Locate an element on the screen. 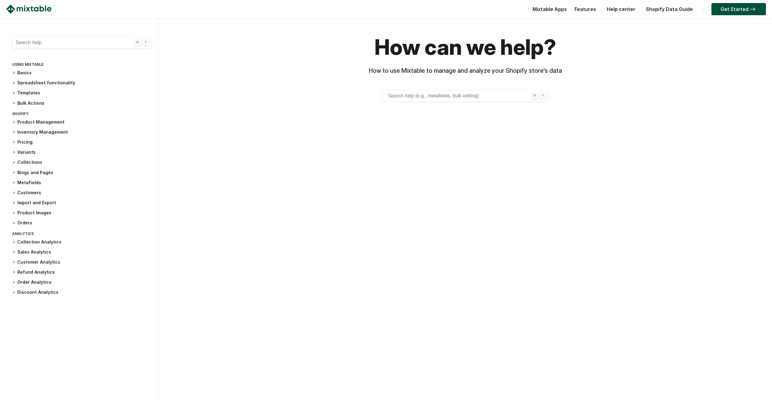 This screenshot has width=772, height=400. h3: Product Images is located at coordinates (82, 213).